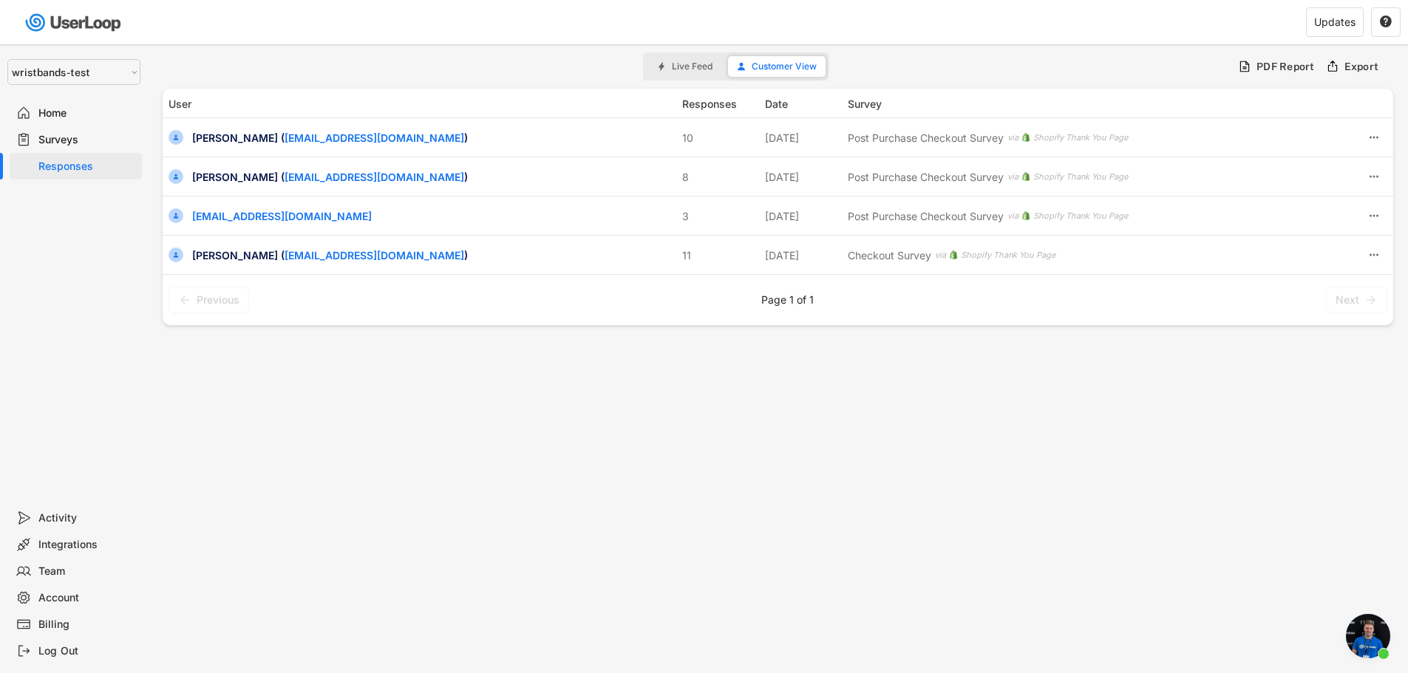 This screenshot has width=1408, height=673. I want to click on div: Updates, so click(1335, 22).